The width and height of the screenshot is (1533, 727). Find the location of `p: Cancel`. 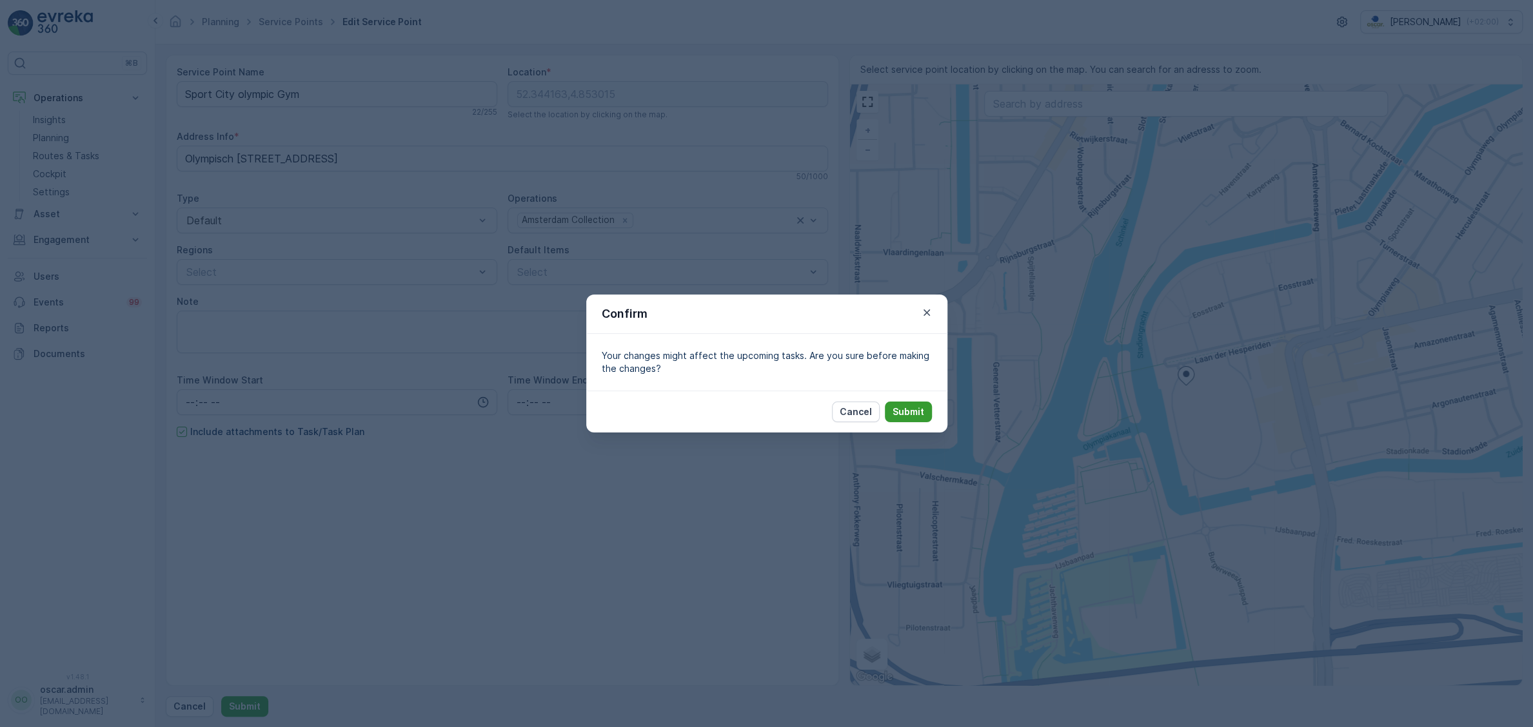

p: Cancel is located at coordinates (856, 412).